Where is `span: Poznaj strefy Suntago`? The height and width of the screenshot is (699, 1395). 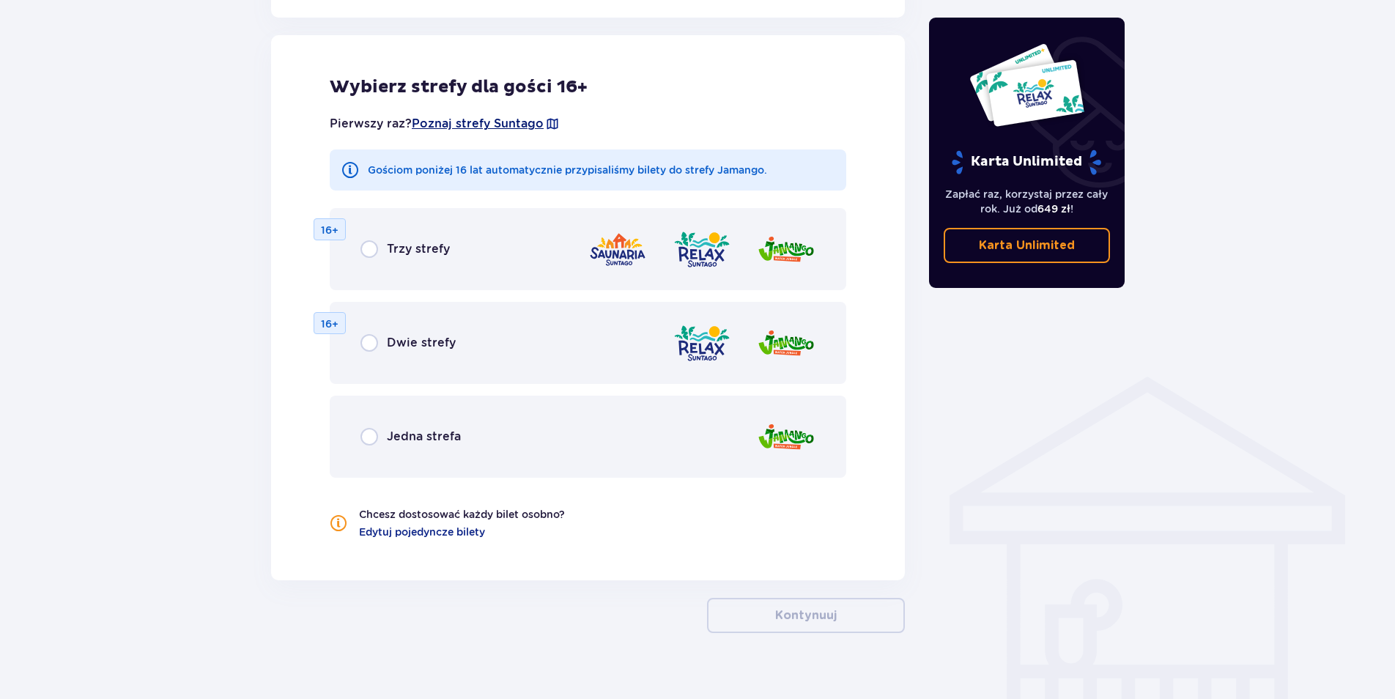 span: Poznaj strefy Suntago is located at coordinates (478, 124).